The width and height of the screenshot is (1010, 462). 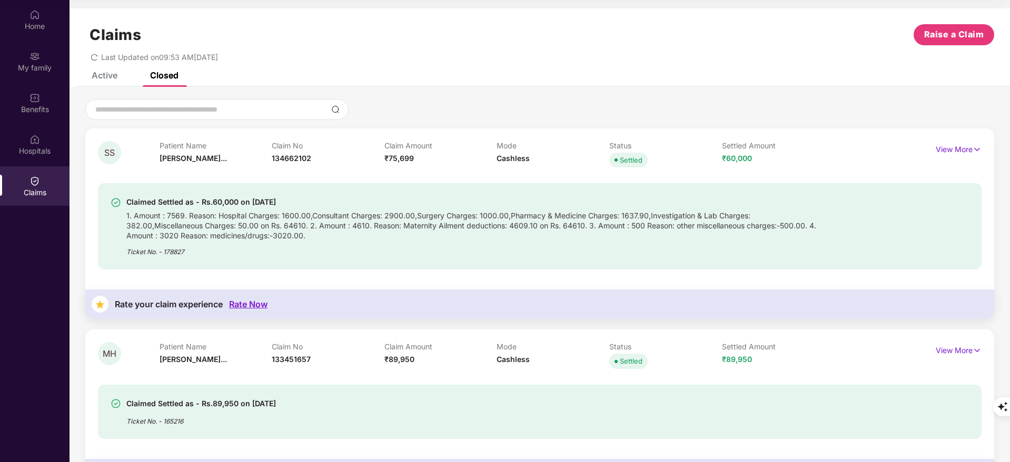 What do you see at coordinates (291, 359) in the screenshot?
I see `span: 133451657` at bounding box center [291, 359].